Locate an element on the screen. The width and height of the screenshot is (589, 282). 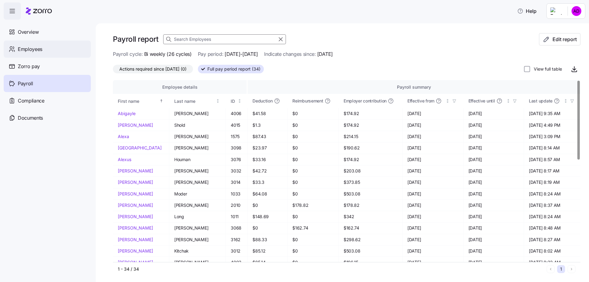
a: Zorro pay is located at coordinates (47, 66).